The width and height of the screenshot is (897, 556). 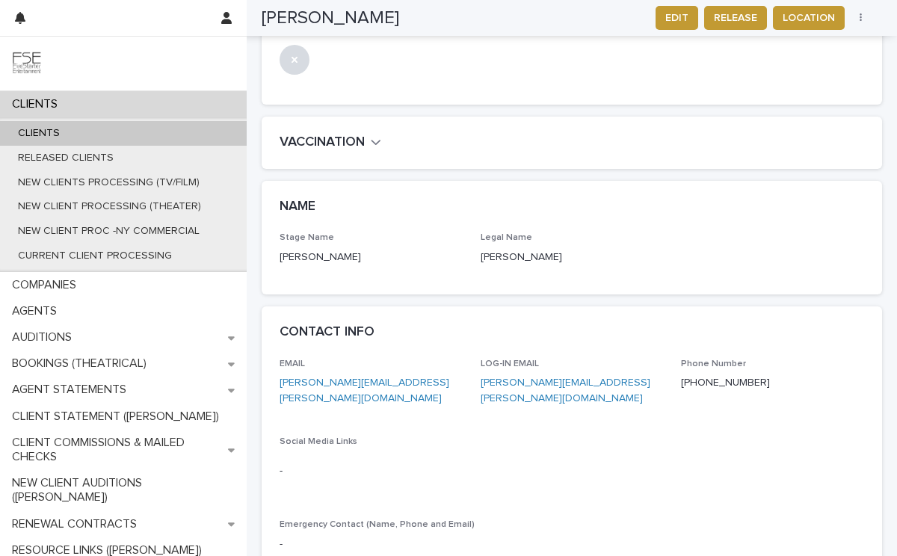 I want to click on p: BOOKINGS (THEATRICAL), so click(x=82, y=363).